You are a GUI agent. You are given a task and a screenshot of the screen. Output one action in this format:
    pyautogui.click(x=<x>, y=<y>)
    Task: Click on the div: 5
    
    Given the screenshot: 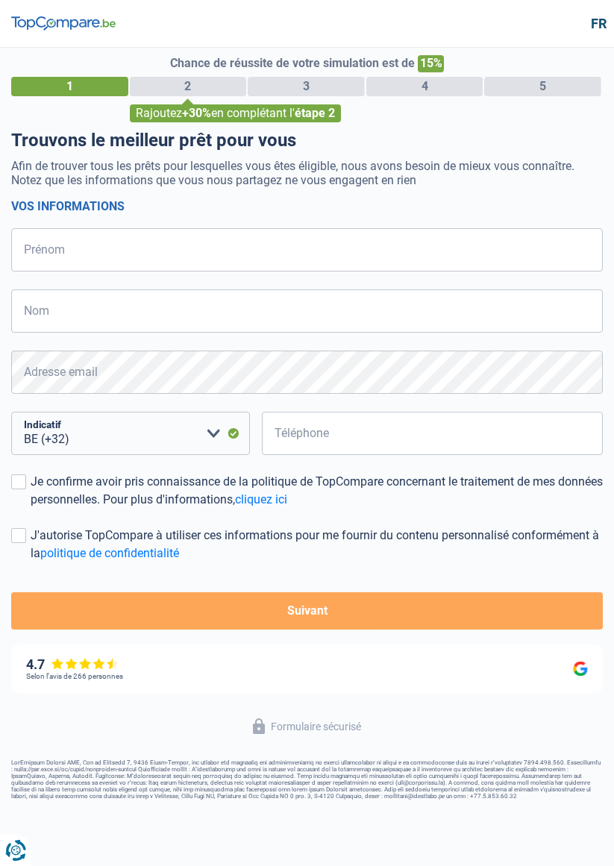 What is the action you would take?
    pyautogui.click(x=542, y=86)
    